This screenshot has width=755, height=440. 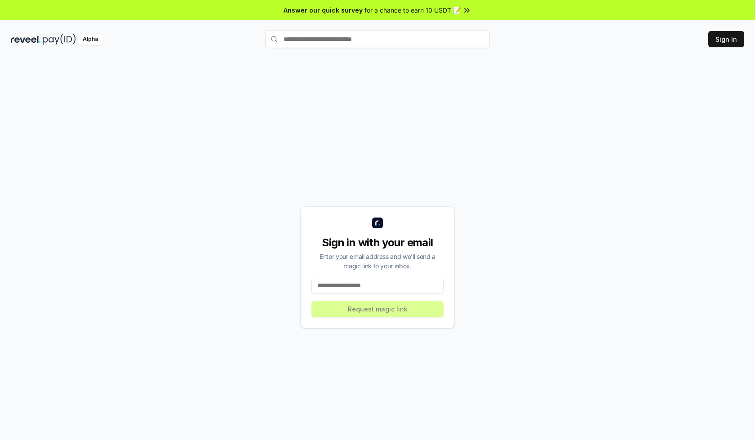 What do you see at coordinates (377, 243) in the screenshot?
I see `div: Sign in with your email` at bounding box center [377, 243].